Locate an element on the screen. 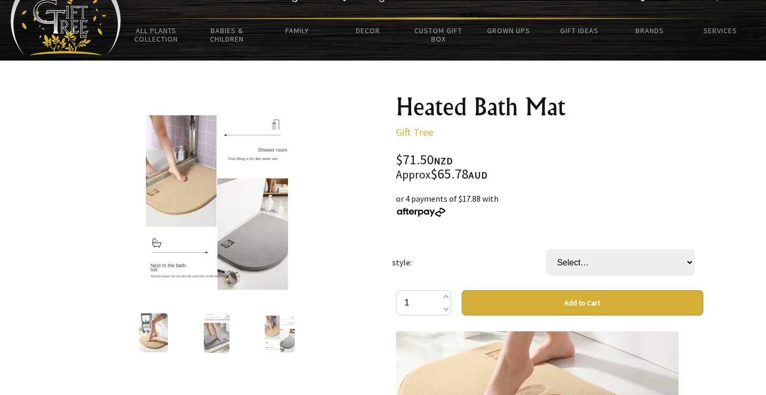 The height and width of the screenshot is (395, 766). small: Approx is located at coordinates (413, 174).